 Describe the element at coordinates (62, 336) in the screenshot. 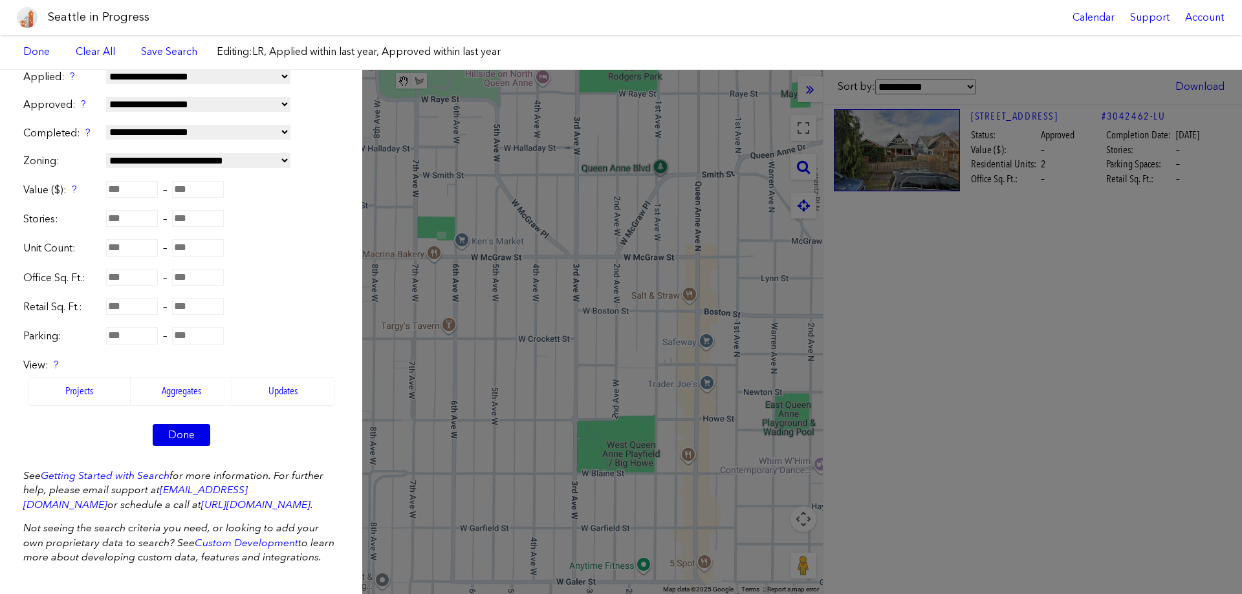

I see `label: Parking:` at that location.